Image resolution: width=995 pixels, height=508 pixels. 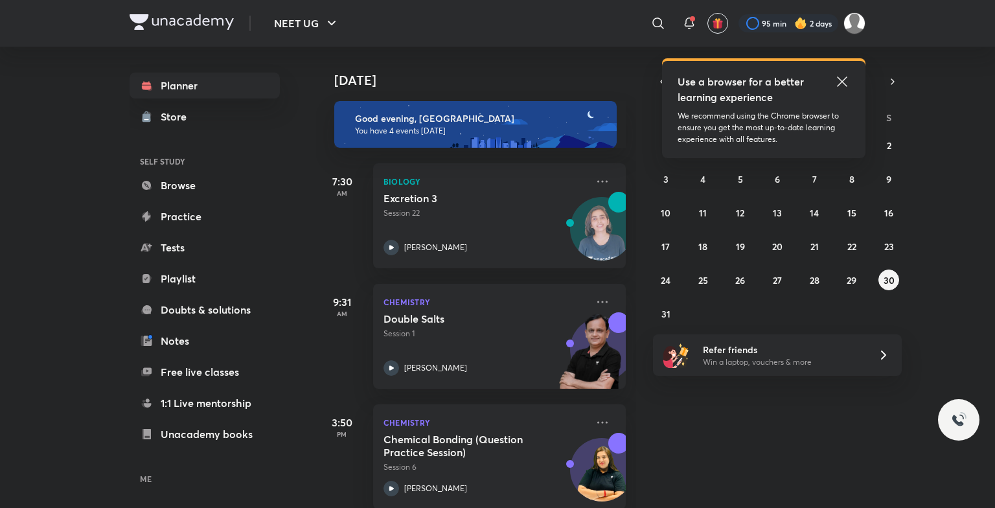 What do you see at coordinates (464, 319) in the screenshot?
I see `h5: Double Salts` at bounding box center [464, 319].